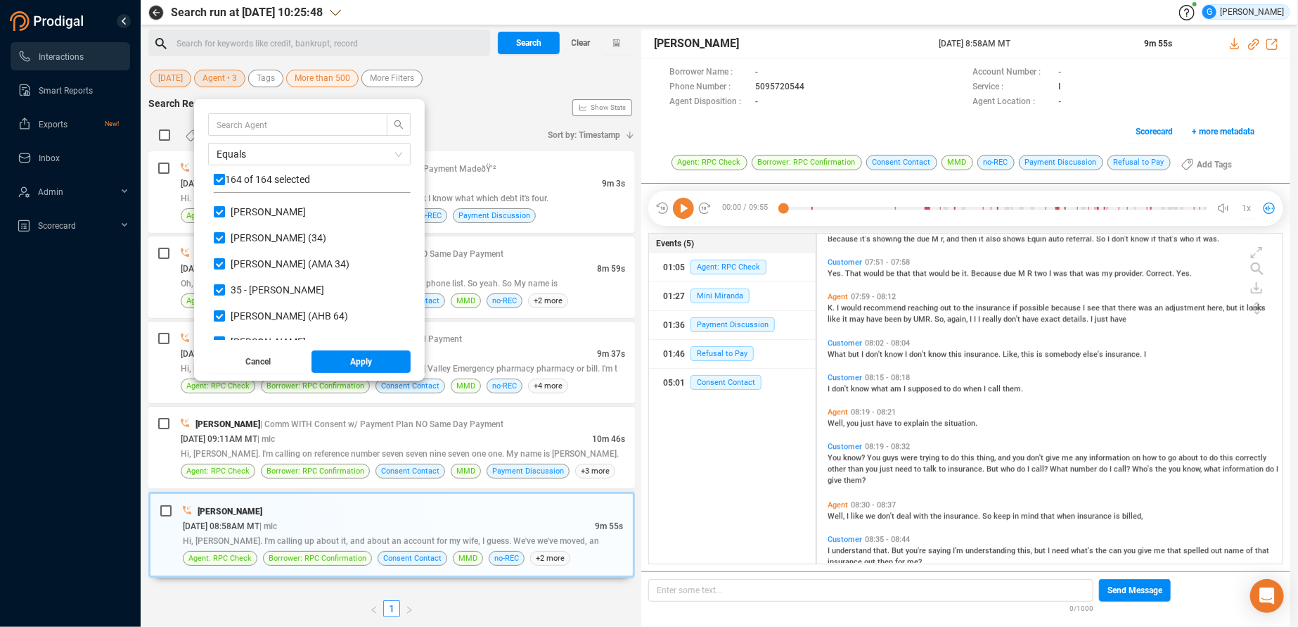  What do you see at coordinates (886, 423) in the screenshot?
I see `span: have` at bounding box center [886, 423].